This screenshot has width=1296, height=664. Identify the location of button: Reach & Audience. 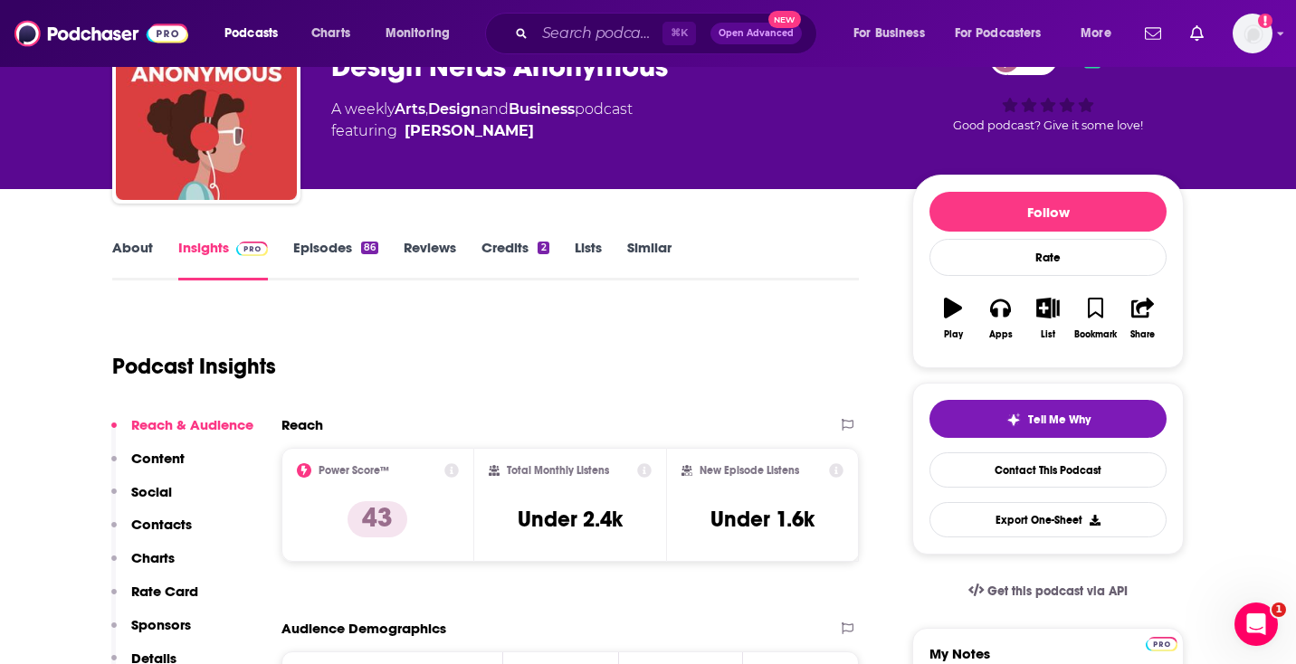
(182, 433).